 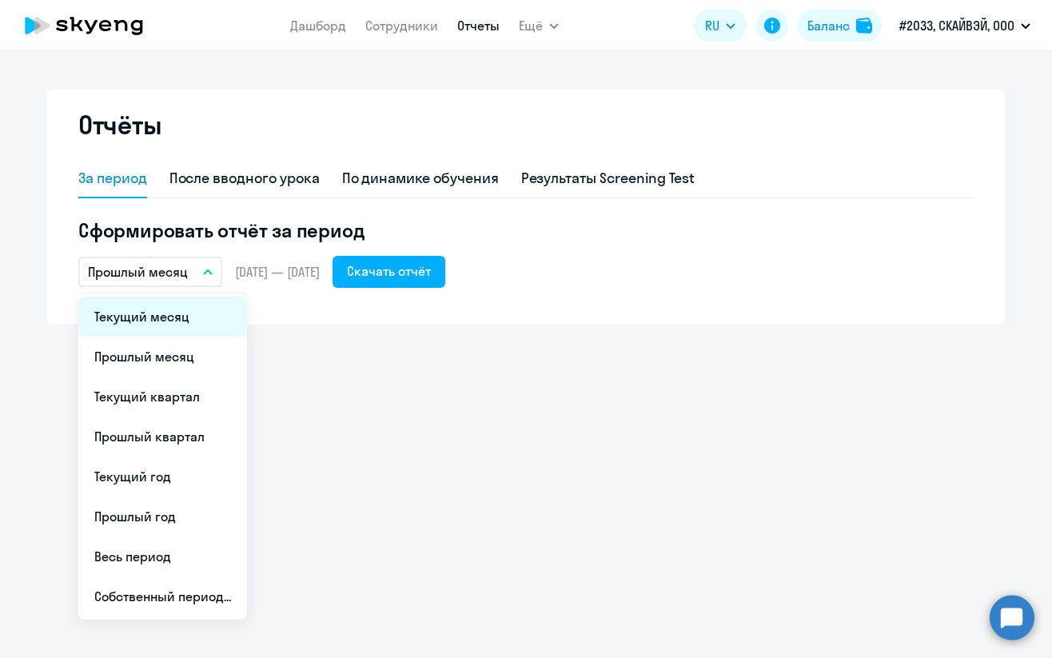 What do you see at coordinates (401, 26) in the screenshot?
I see `a: Сотрудники` at bounding box center [401, 26].